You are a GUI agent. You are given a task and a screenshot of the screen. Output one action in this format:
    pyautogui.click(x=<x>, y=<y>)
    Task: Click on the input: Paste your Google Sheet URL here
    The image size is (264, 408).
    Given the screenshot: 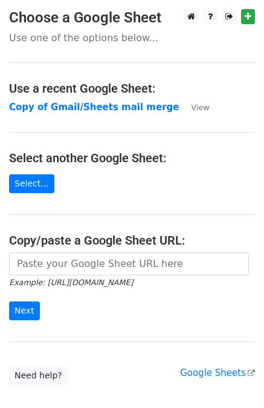 What is the action you would take?
    pyautogui.click(x=129, y=264)
    